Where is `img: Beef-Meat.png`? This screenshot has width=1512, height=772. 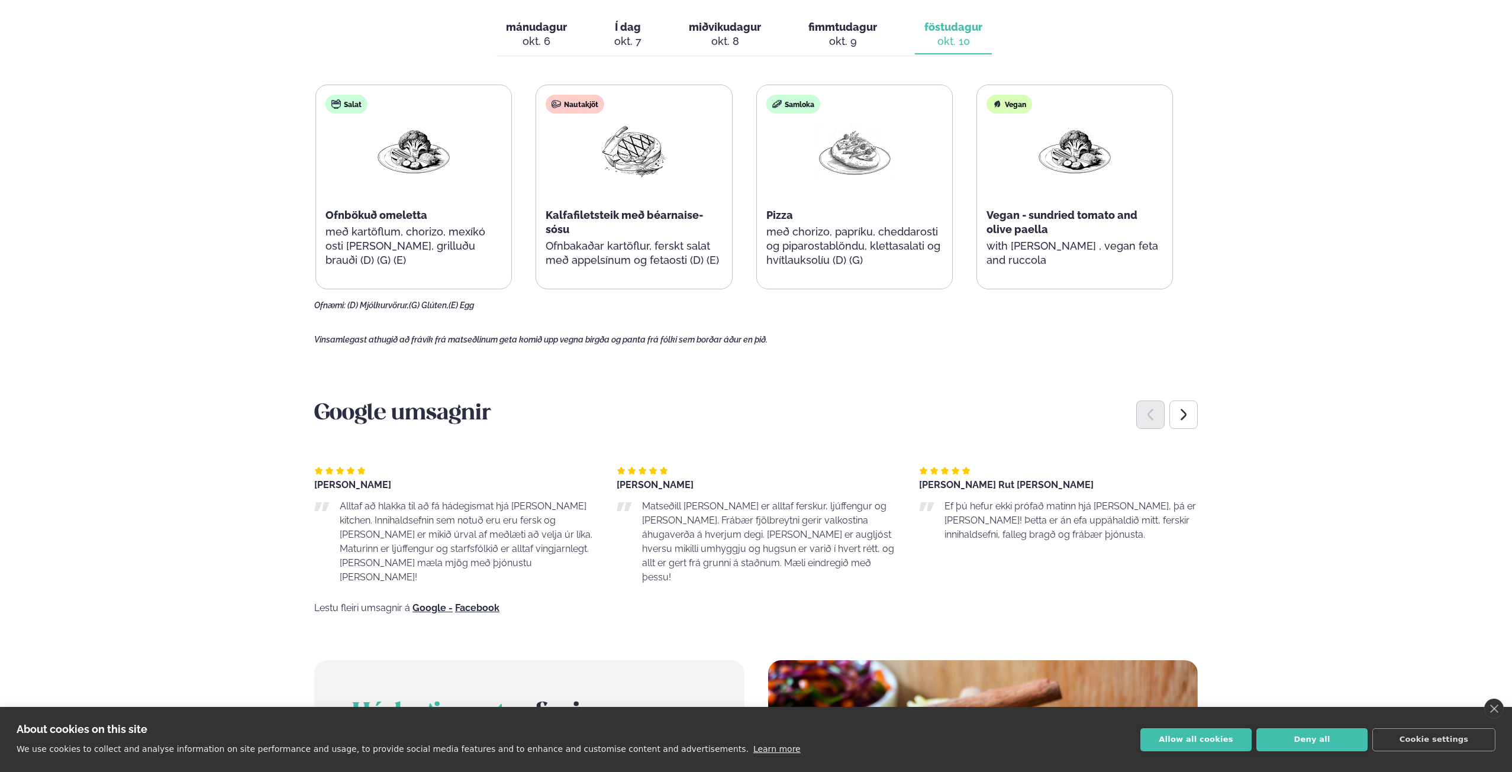 img: Beef-Meat.png is located at coordinates (634, 150).